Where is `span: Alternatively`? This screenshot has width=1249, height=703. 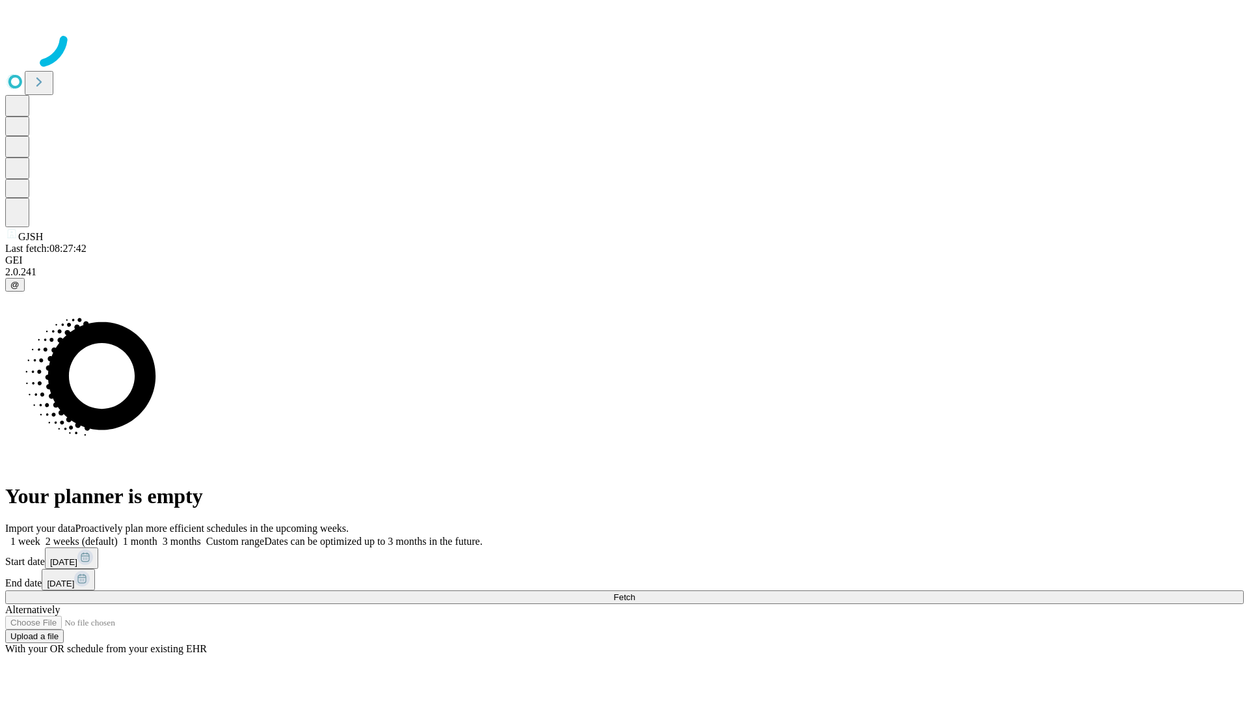 span: Alternatively is located at coordinates (33, 609).